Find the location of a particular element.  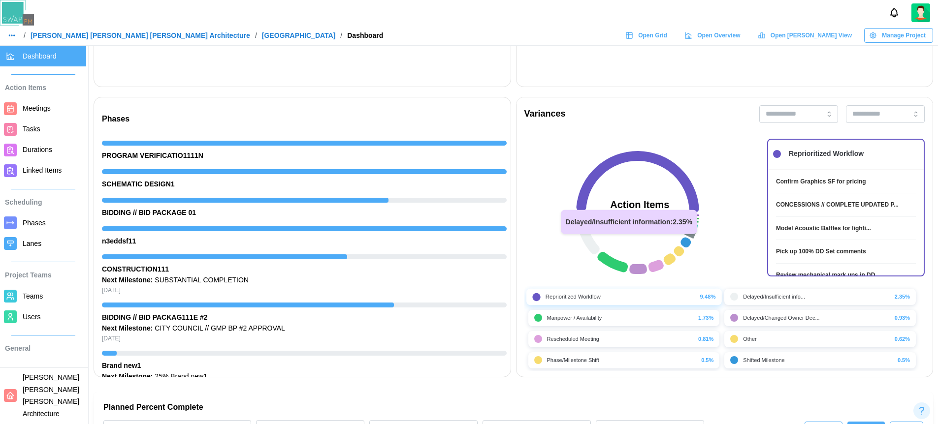

div: Other is located at coordinates (750, 339).